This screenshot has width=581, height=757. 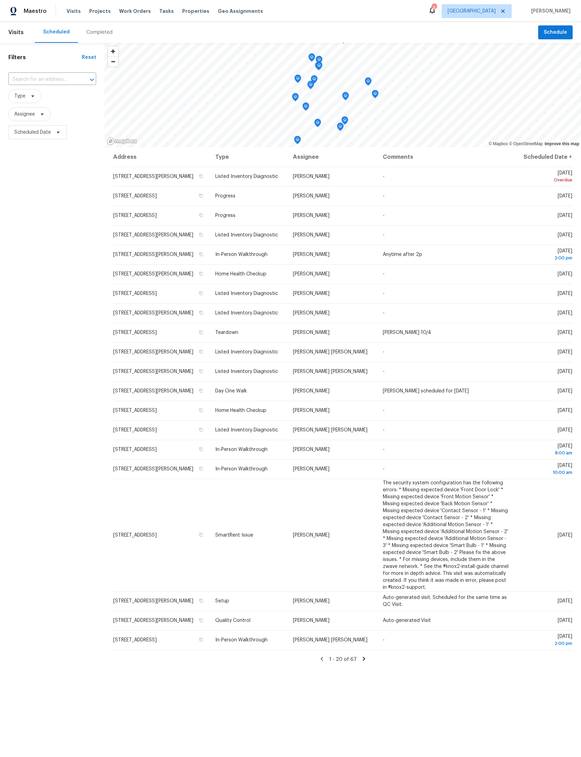 I want to click on span: Zoom out, so click(x=113, y=62).